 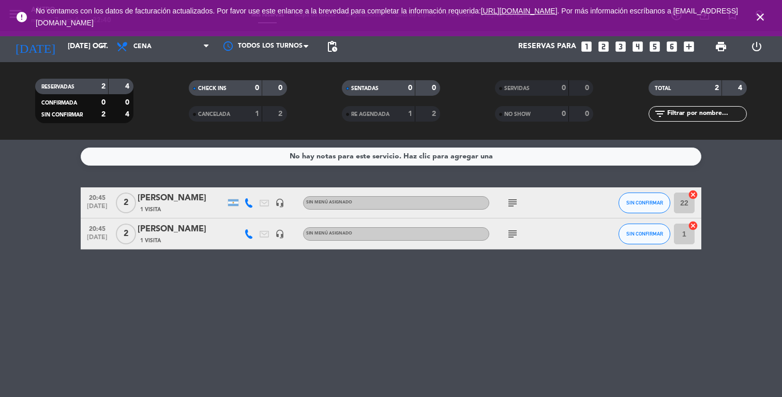 What do you see at coordinates (620, 47) in the screenshot?
I see `i: looks_3` at bounding box center [620, 47].